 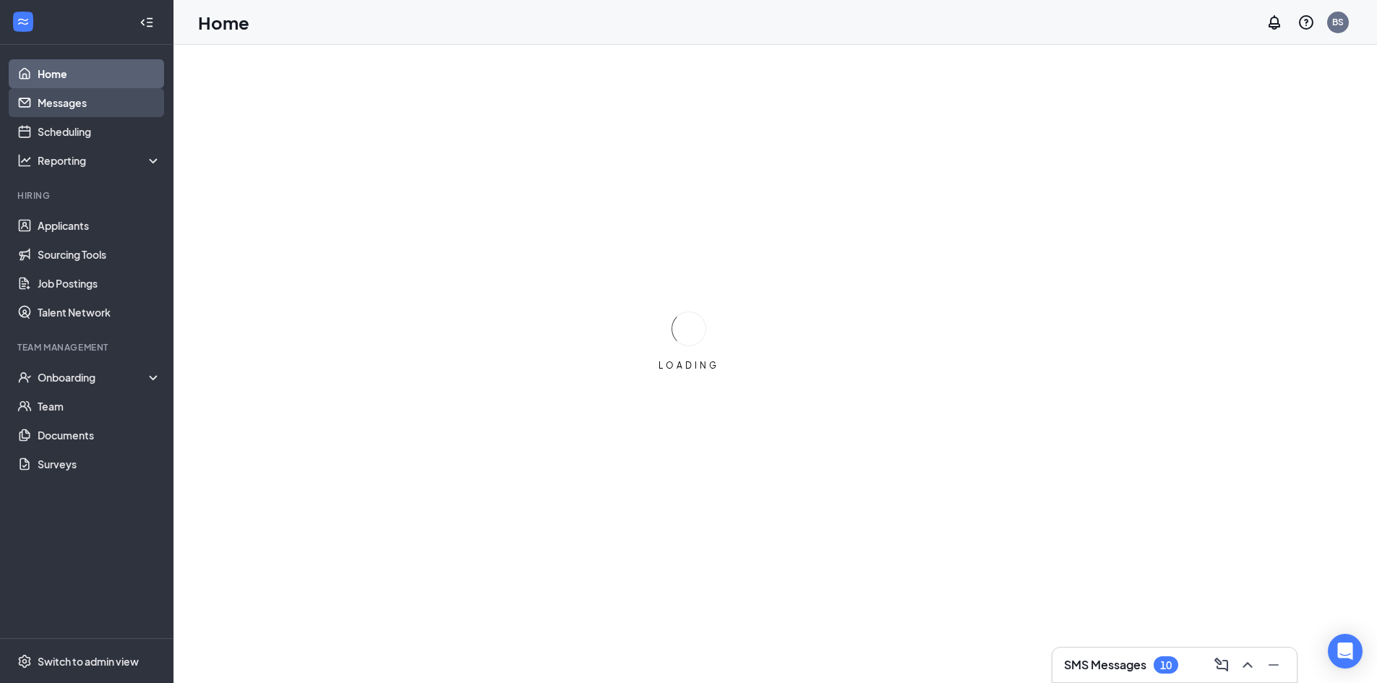 What do you see at coordinates (1221, 665) in the screenshot?
I see `button: ComposeMessage` at bounding box center [1221, 665].